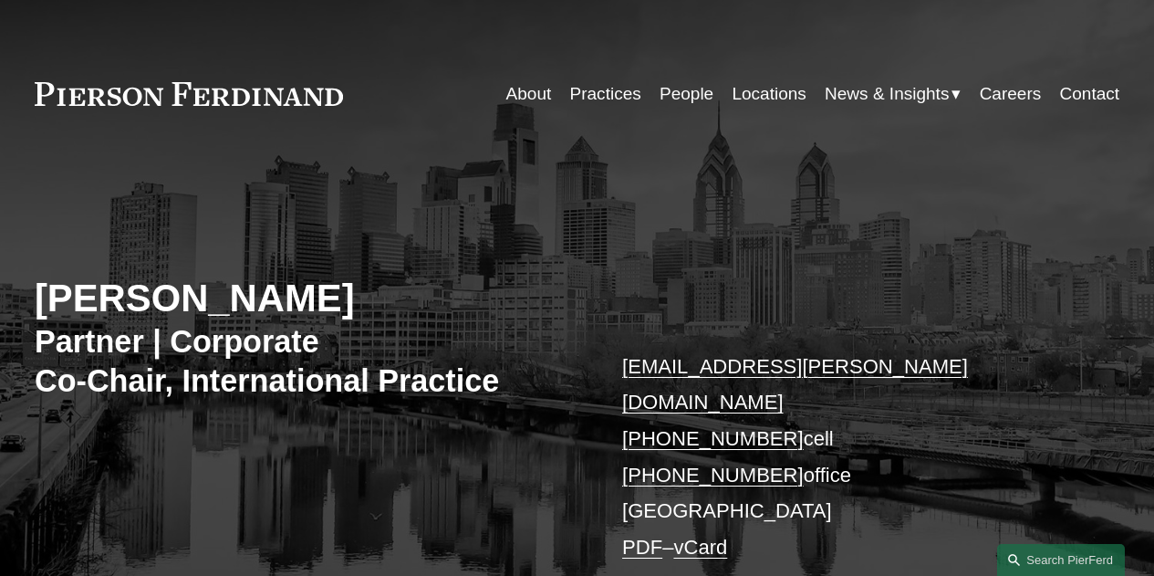 This screenshot has height=576, width=1154. Describe the element at coordinates (1090, 94) in the screenshot. I see `a: Contact` at that location.